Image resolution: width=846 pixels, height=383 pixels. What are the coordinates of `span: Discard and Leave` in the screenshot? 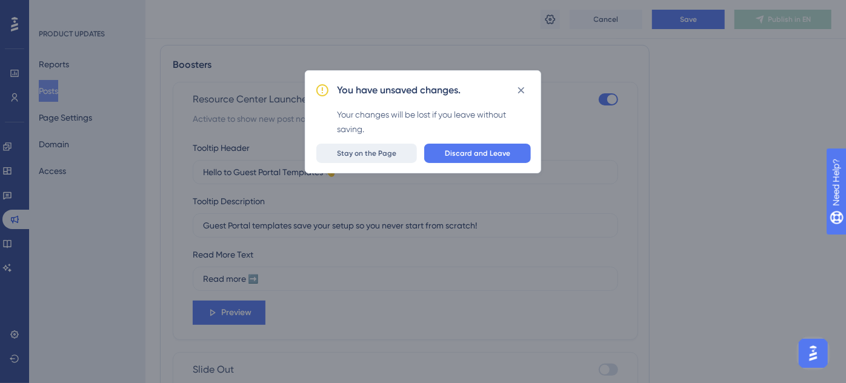 It's located at (478, 153).